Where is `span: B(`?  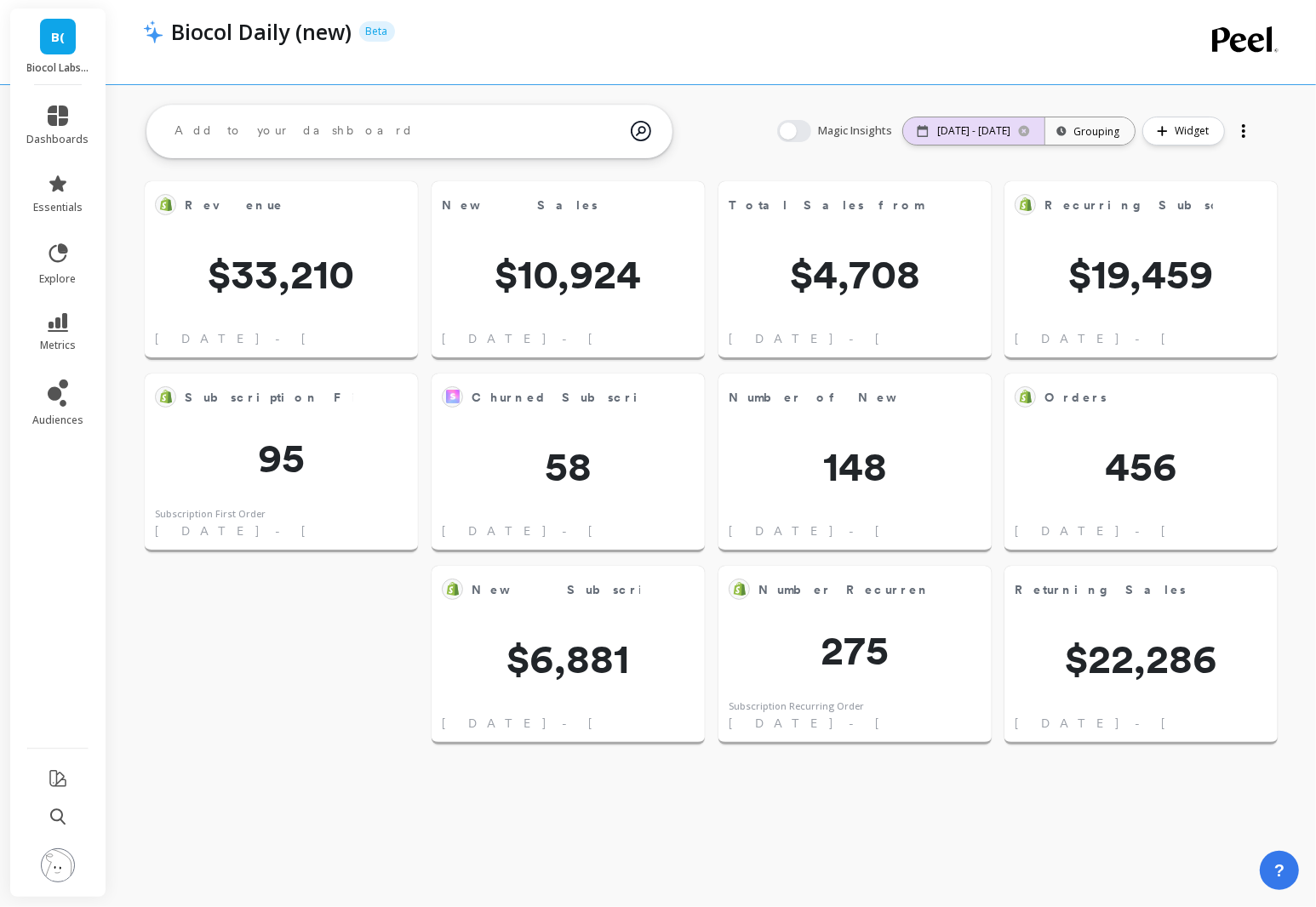
span: B( is located at coordinates (58, 36).